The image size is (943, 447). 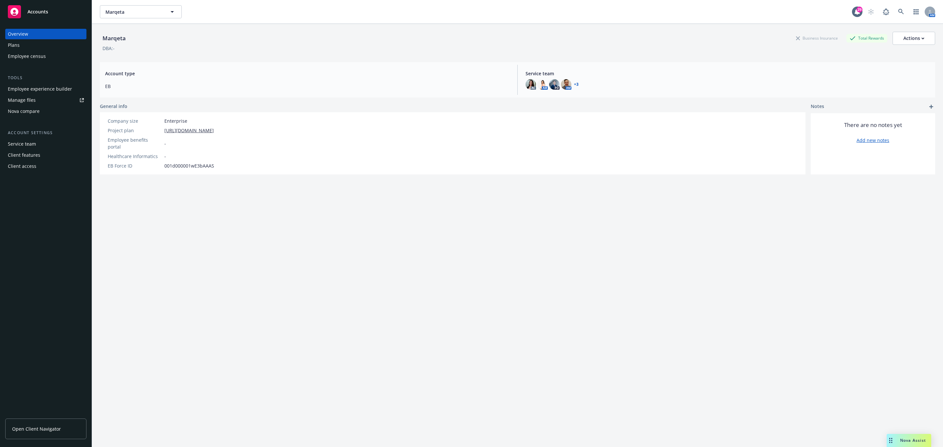 What do you see at coordinates (859, 9) in the screenshot?
I see `div: 29` at bounding box center [859, 9].